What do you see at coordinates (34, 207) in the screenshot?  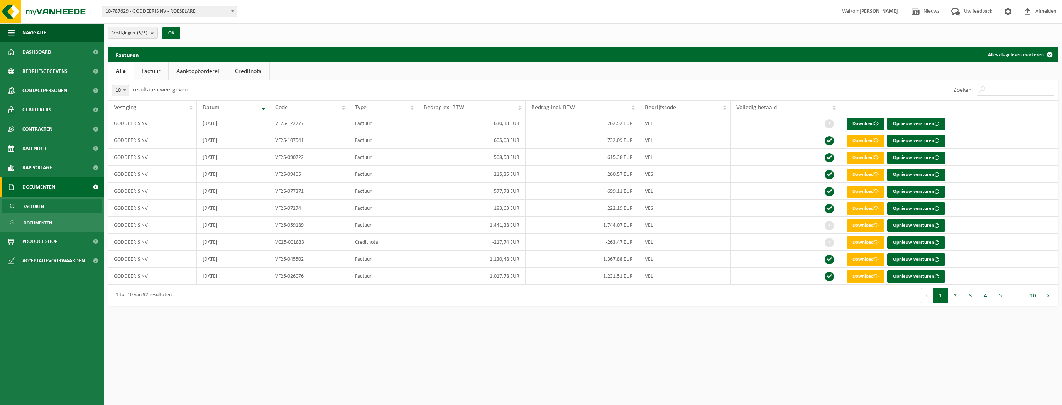 I see `span: Facturen` at bounding box center [34, 207].